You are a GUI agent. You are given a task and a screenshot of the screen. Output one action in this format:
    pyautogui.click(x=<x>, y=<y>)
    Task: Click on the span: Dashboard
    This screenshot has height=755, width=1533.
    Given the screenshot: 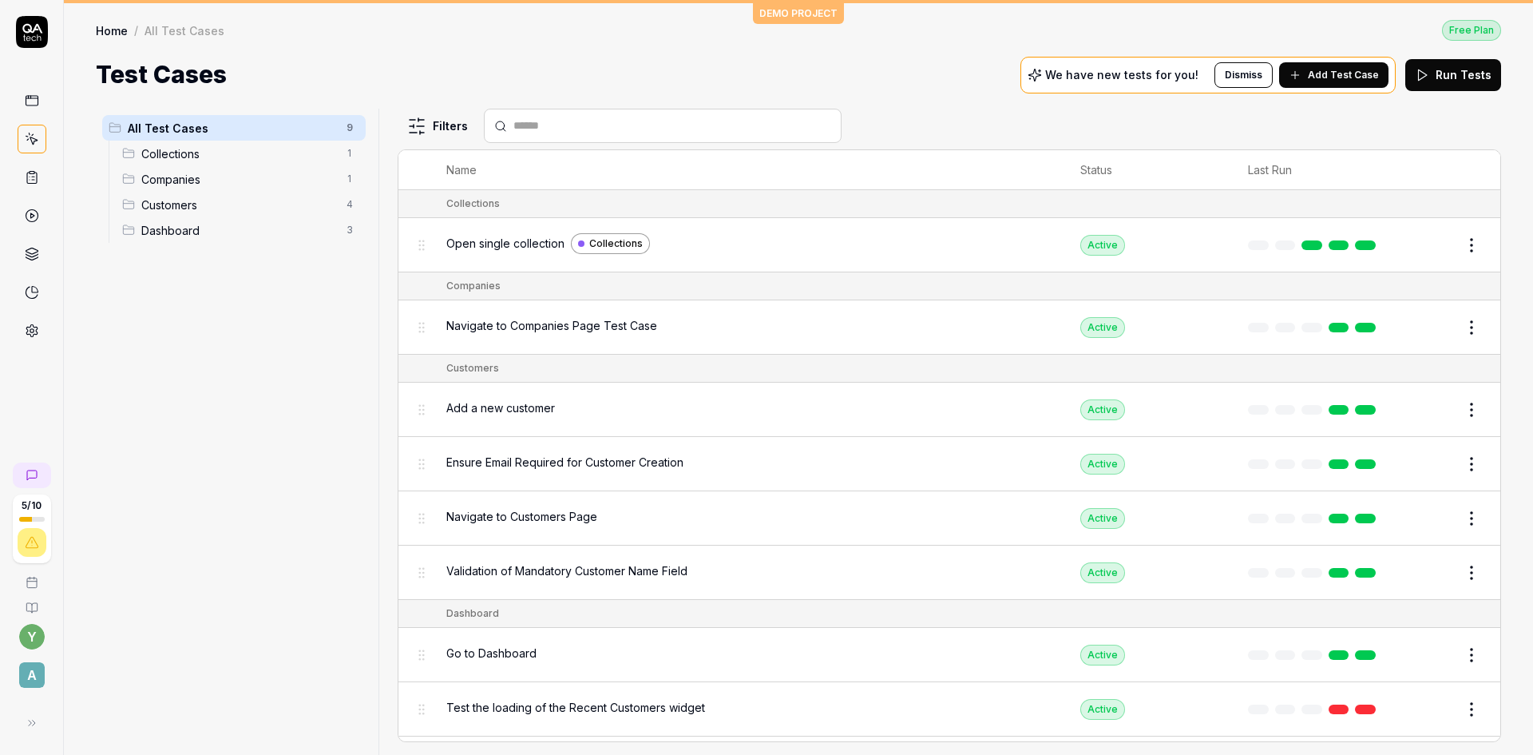 What is the action you would take?
    pyautogui.click(x=239, y=230)
    